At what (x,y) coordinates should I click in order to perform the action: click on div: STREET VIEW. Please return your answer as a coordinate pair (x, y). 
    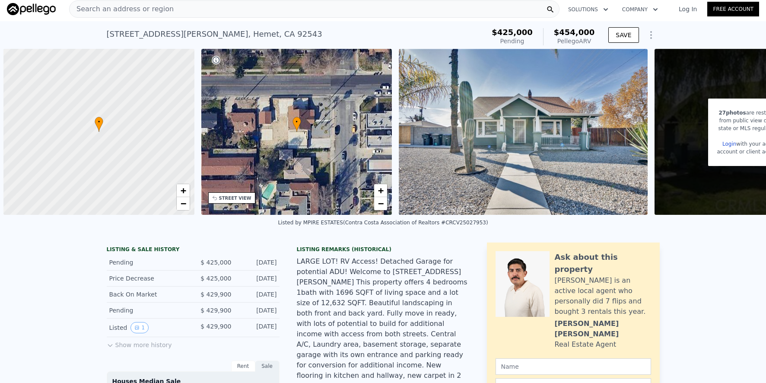
    Looking at the image, I should click on (235, 198).